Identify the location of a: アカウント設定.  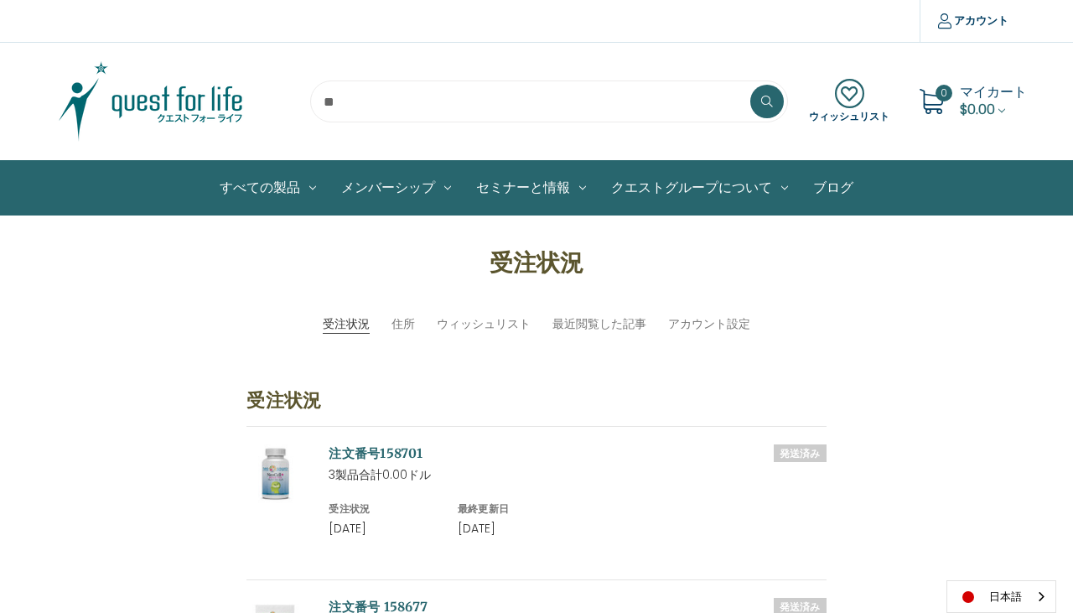
(709, 324).